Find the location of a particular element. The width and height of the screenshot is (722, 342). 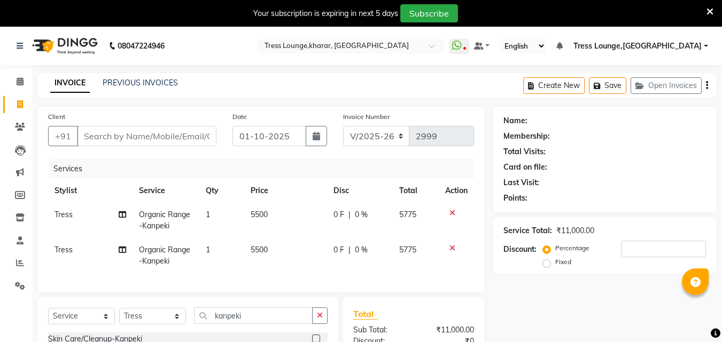

span: Total is located at coordinates (365, 314).